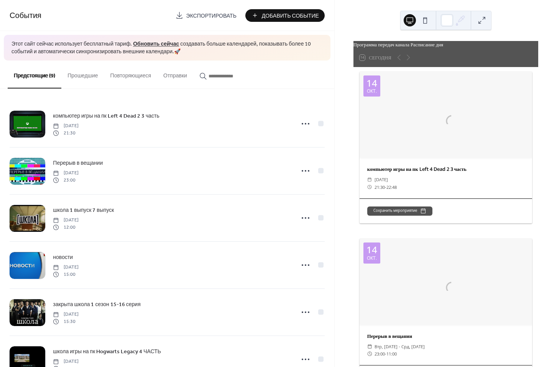 The width and height of the screenshot is (557, 367). What do you see at coordinates (131, 74) in the screenshot?
I see `button: Повторяющиеся` at bounding box center [131, 74].